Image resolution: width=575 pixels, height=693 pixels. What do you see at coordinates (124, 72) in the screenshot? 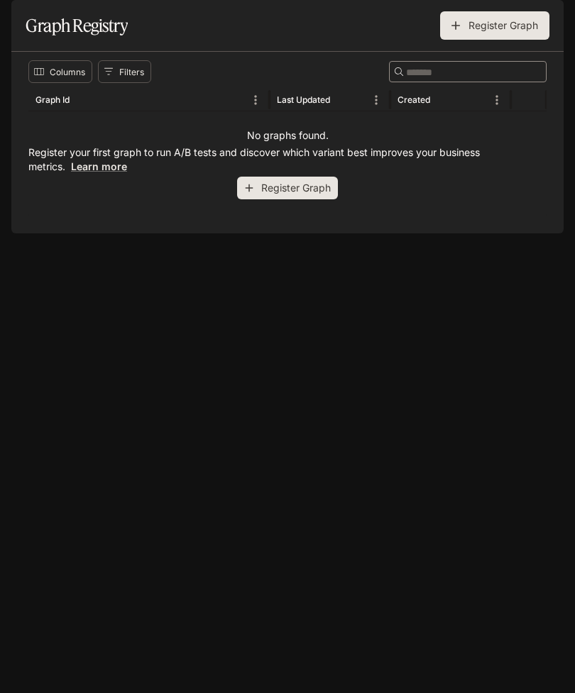
I see `button: Show filters` at bounding box center [124, 72].